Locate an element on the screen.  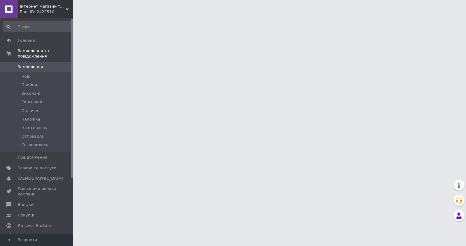
span: Головна is located at coordinates (26, 41).